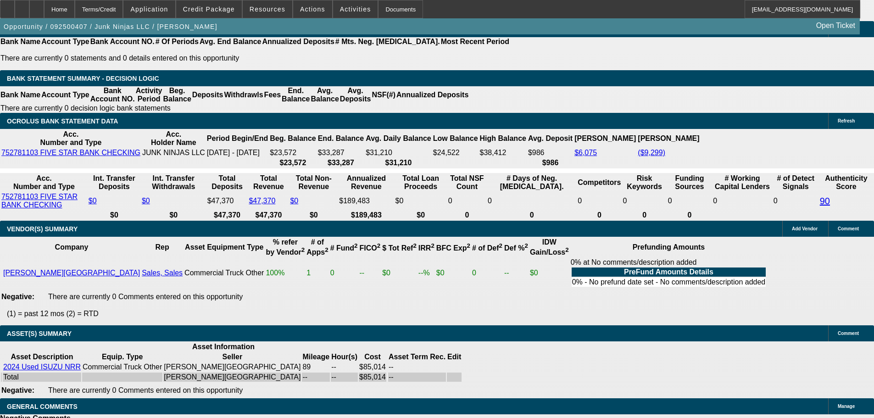 The height and width of the screenshot is (418, 874). What do you see at coordinates (262, 200) in the screenshot?
I see `a: $47,370` at bounding box center [262, 200].